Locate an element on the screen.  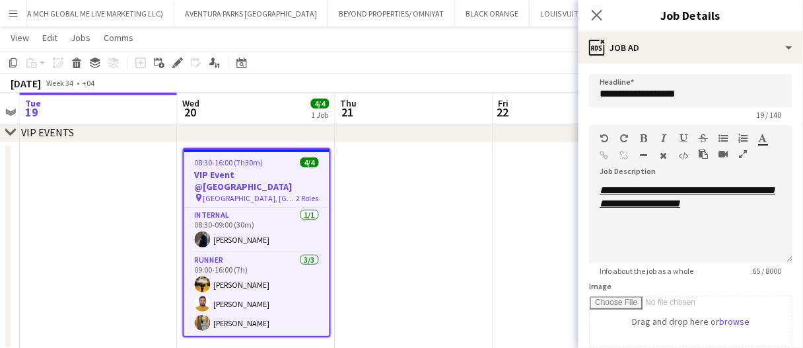
span: 08:30-16:00 (7h30m) is located at coordinates (229, 162).